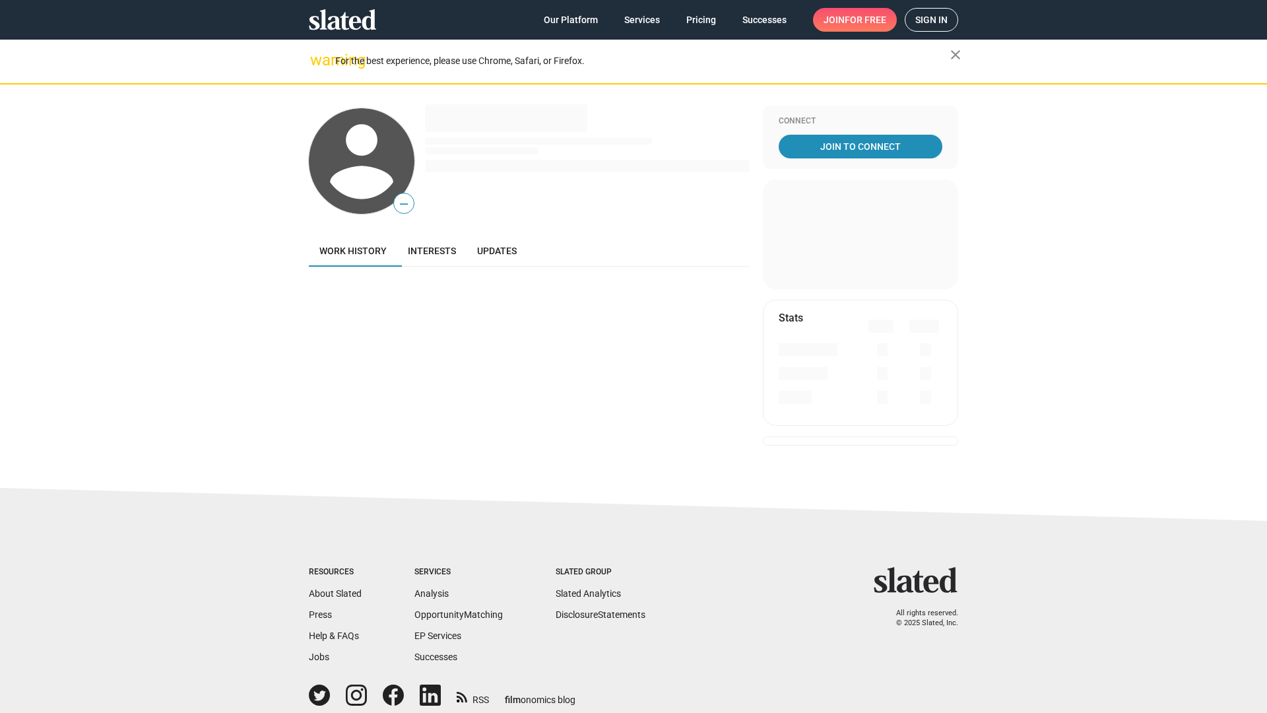 This screenshot has width=1267, height=713. Describe the element at coordinates (438, 635) in the screenshot. I see `a: EP Services` at that location.